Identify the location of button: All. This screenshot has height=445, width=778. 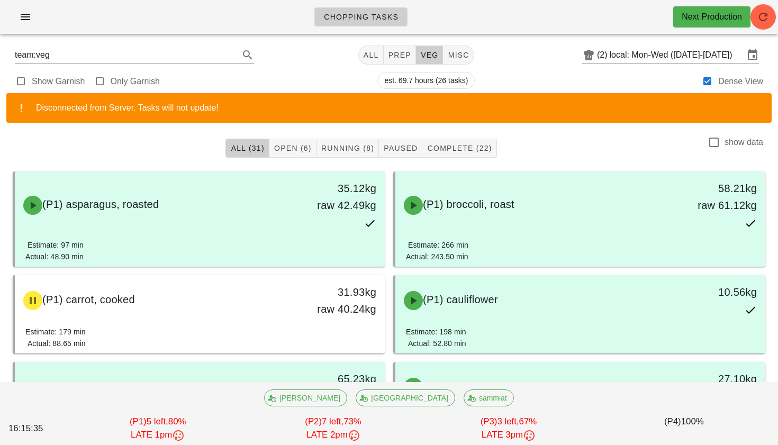
(371, 55).